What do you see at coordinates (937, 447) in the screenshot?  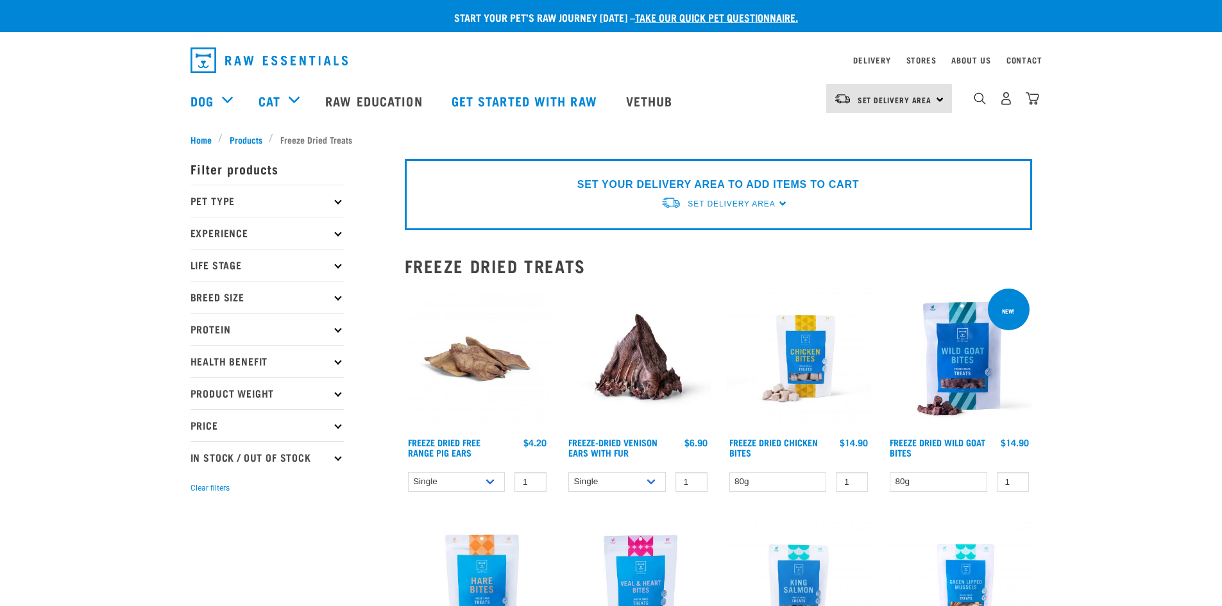 I see `a: Freeze Dried Wild Goat Bites` at bounding box center [937, 447].